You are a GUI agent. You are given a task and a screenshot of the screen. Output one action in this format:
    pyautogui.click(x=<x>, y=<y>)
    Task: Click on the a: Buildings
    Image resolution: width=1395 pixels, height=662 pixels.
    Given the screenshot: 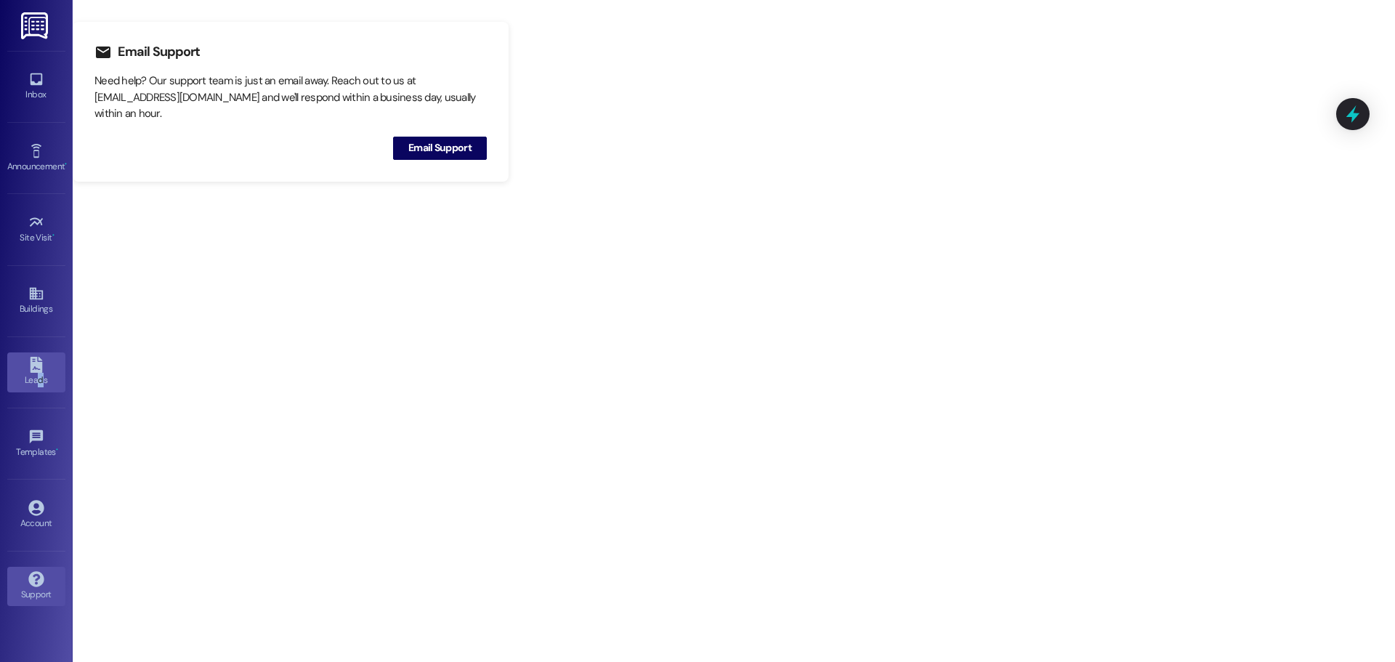 What is the action you would take?
    pyautogui.click(x=36, y=301)
    